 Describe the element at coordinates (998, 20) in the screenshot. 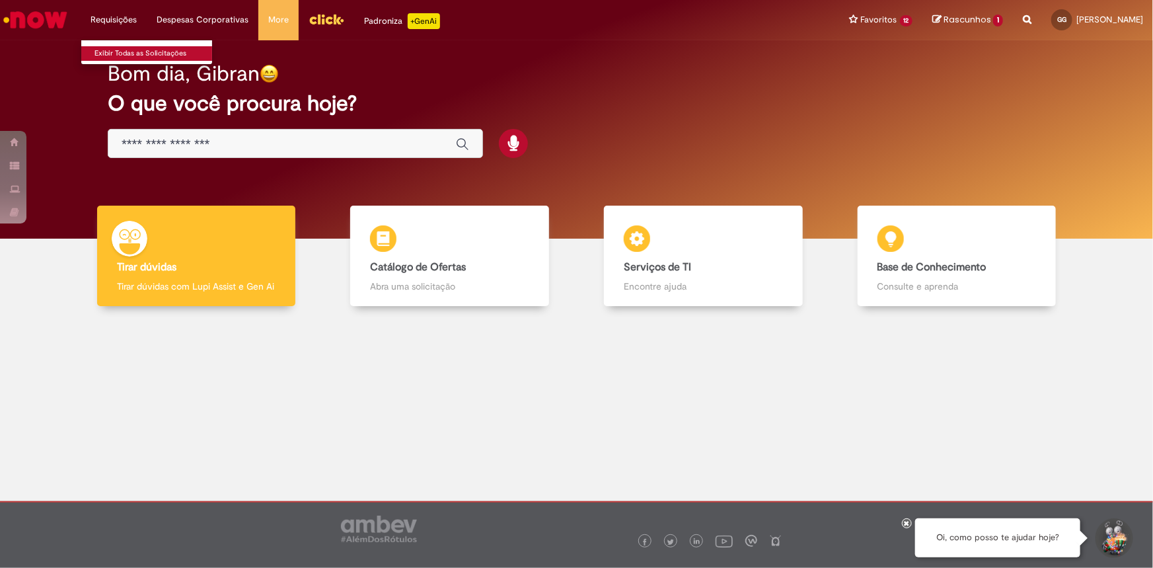

I see `span: 1` at that location.